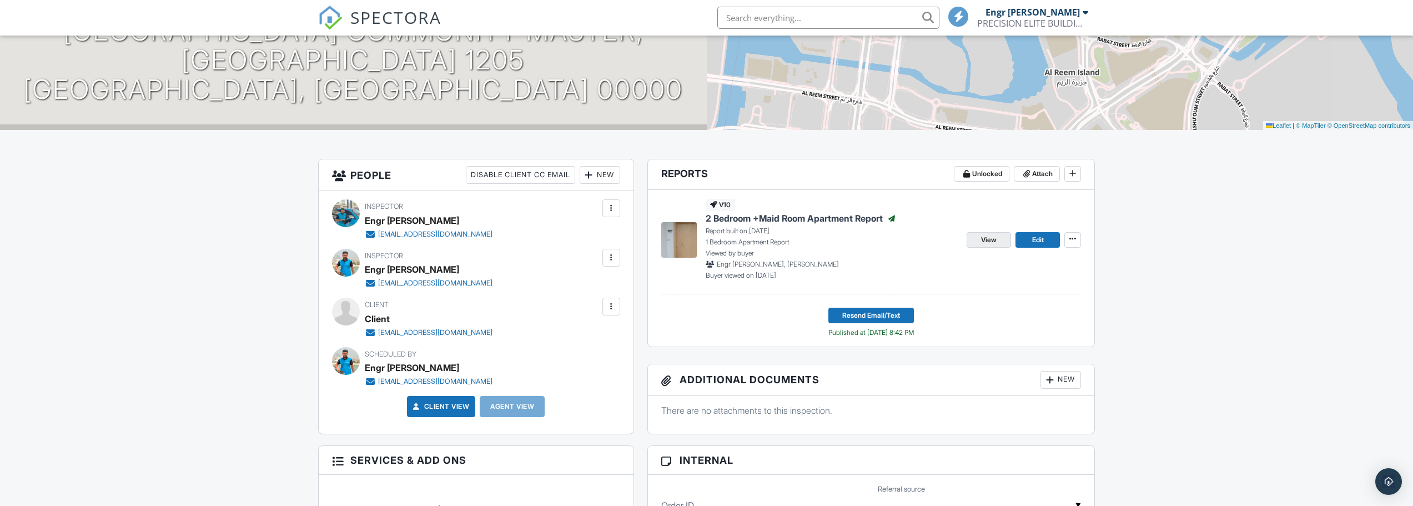 This screenshot has height=506, width=1413. I want to click on a: SPECTORA, so click(380, 27).